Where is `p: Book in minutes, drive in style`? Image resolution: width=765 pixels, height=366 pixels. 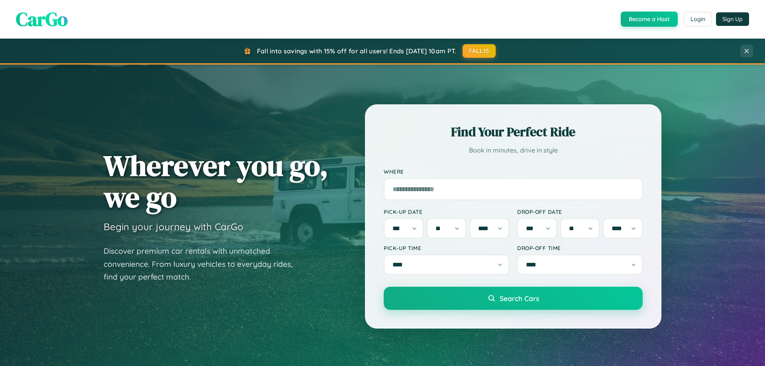 p: Book in minutes, drive in style is located at coordinates (513, 150).